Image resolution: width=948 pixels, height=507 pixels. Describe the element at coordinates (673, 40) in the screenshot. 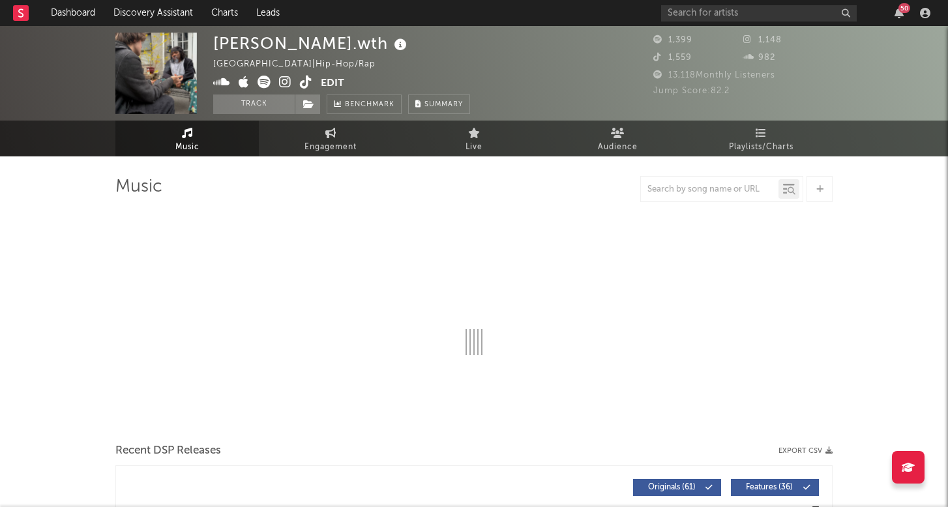

I see `span: 1,399` at that location.